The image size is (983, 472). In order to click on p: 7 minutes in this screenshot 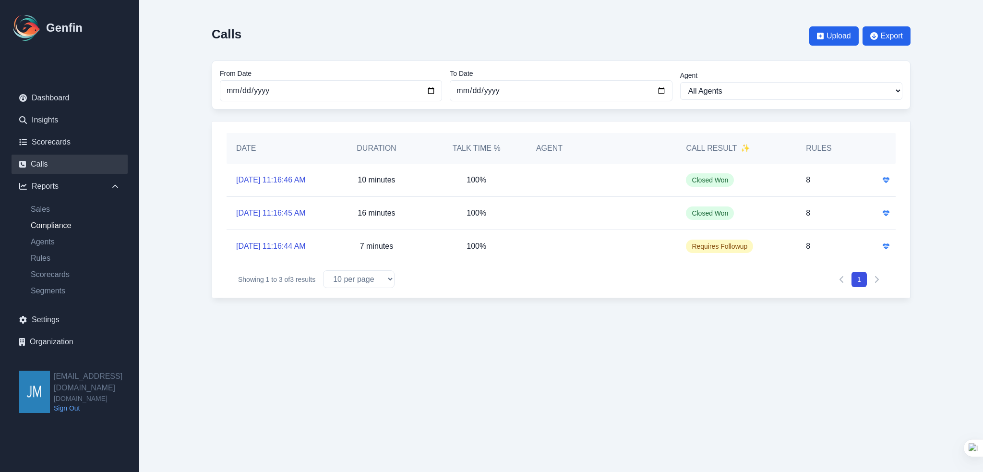, I will do `click(376, 246)`.